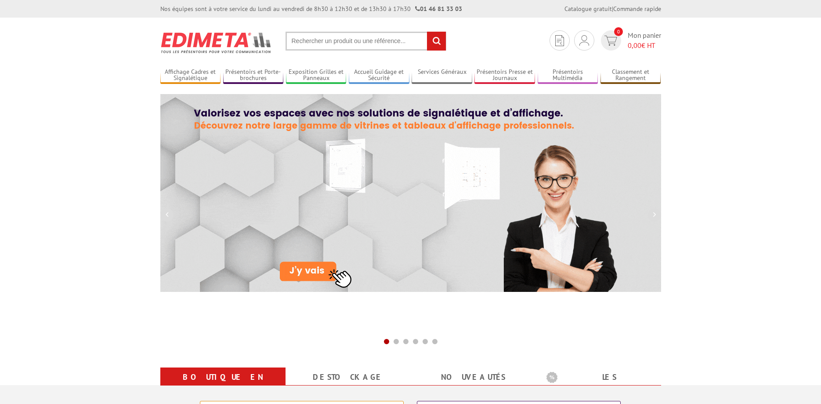  What do you see at coordinates (505, 75) in the screenshot?
I see `a: Présentoirs Presse et Journaux` at bounding box center [505, 75].